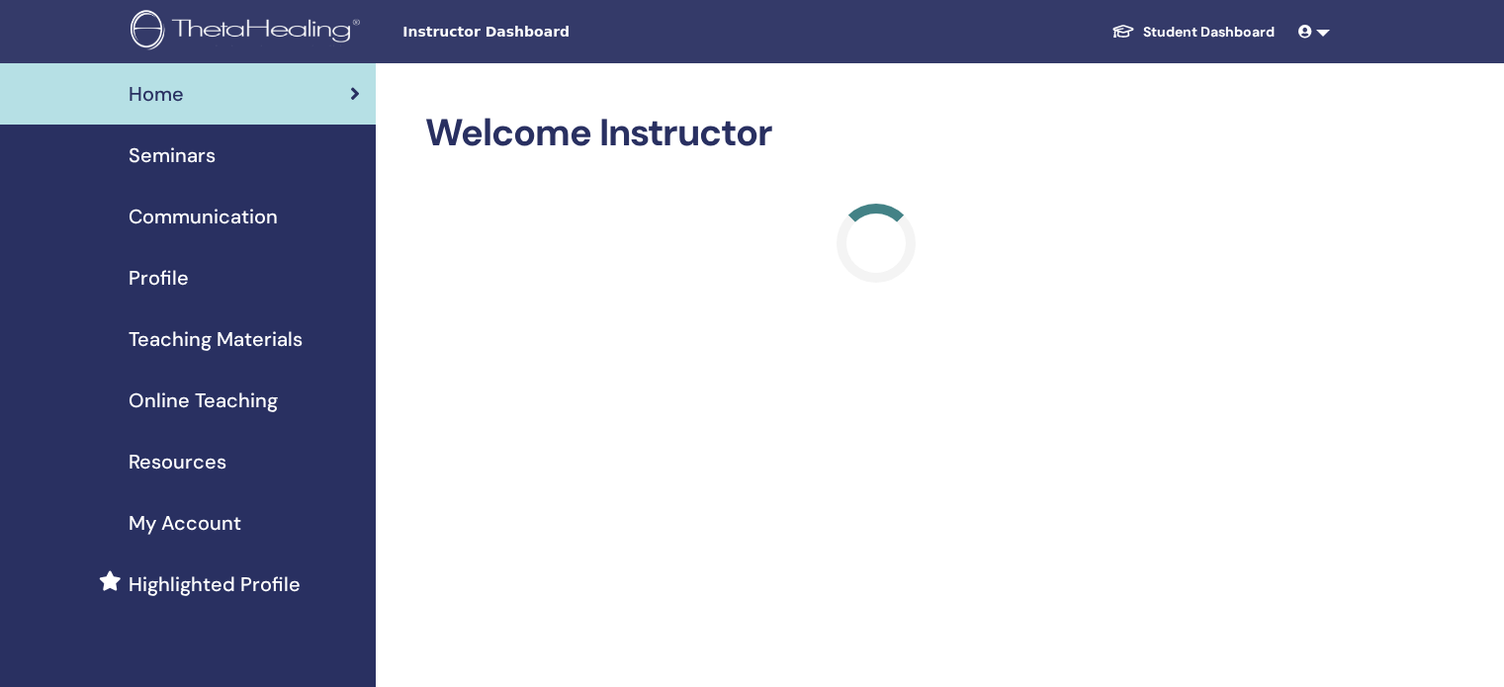 This screenshot has height=687, width=1504. I want to click on span: Online Teaching, so click(203, 401).